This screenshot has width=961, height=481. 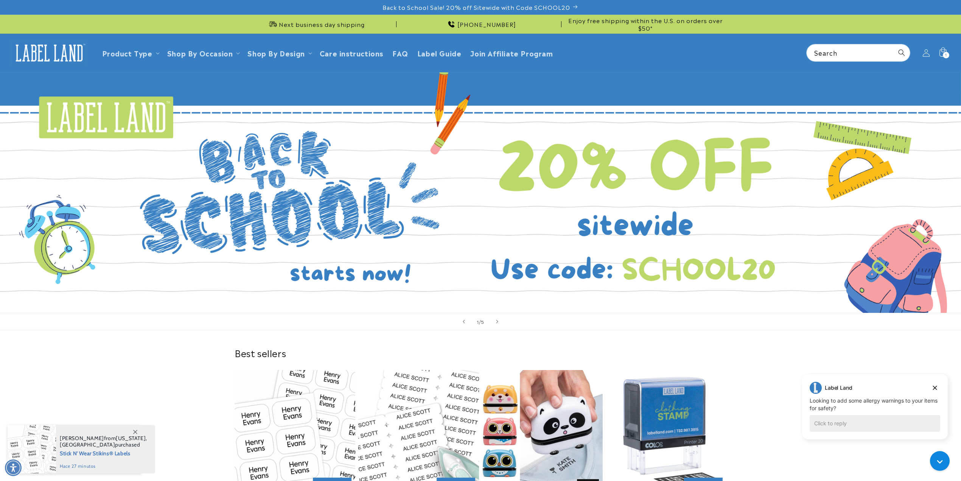 I want to click on span: hace 27 minutos, so click(x=103, y=466).